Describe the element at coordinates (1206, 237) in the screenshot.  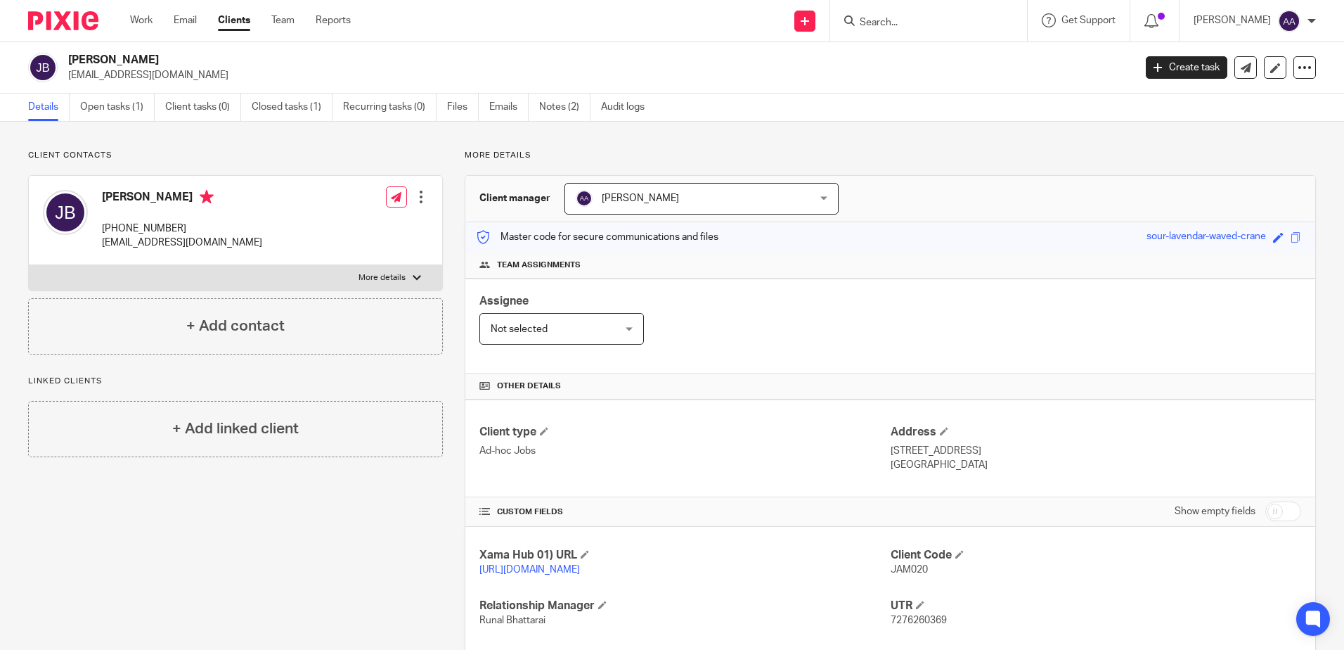
I see `div: sour-lavendar-waved-crane` at that location.